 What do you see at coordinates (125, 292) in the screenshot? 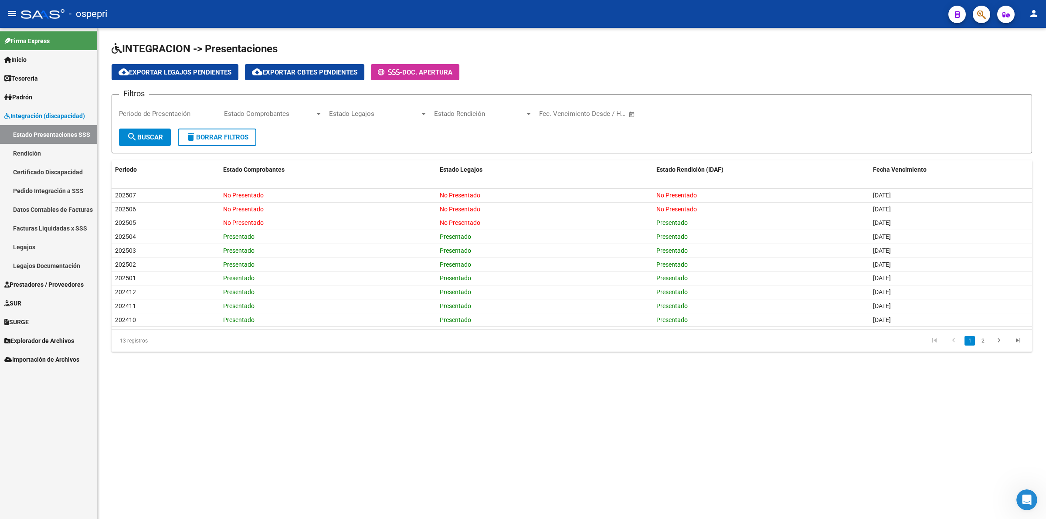
I see `span: 202412` at bounding box center [125, 292].